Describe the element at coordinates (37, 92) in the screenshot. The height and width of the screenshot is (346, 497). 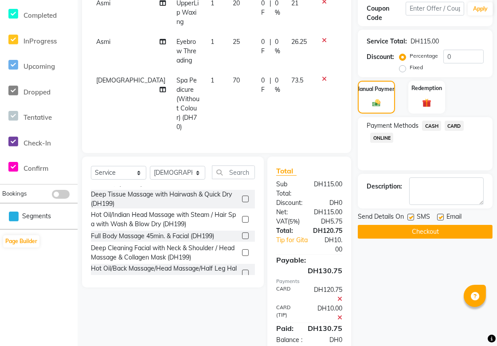
I see `span: Dropped` at that location.